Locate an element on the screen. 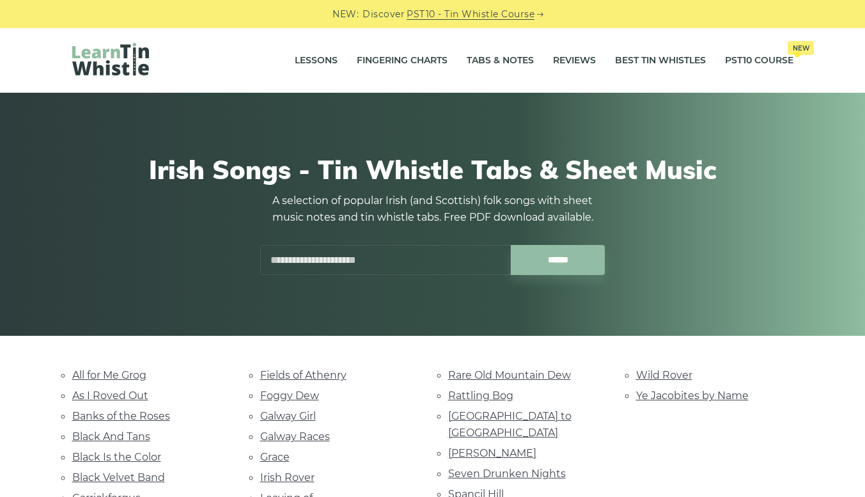 The width and height of the screenshot is (865, 497). a: Banks of the Roses is located at coordinates (121, 415).